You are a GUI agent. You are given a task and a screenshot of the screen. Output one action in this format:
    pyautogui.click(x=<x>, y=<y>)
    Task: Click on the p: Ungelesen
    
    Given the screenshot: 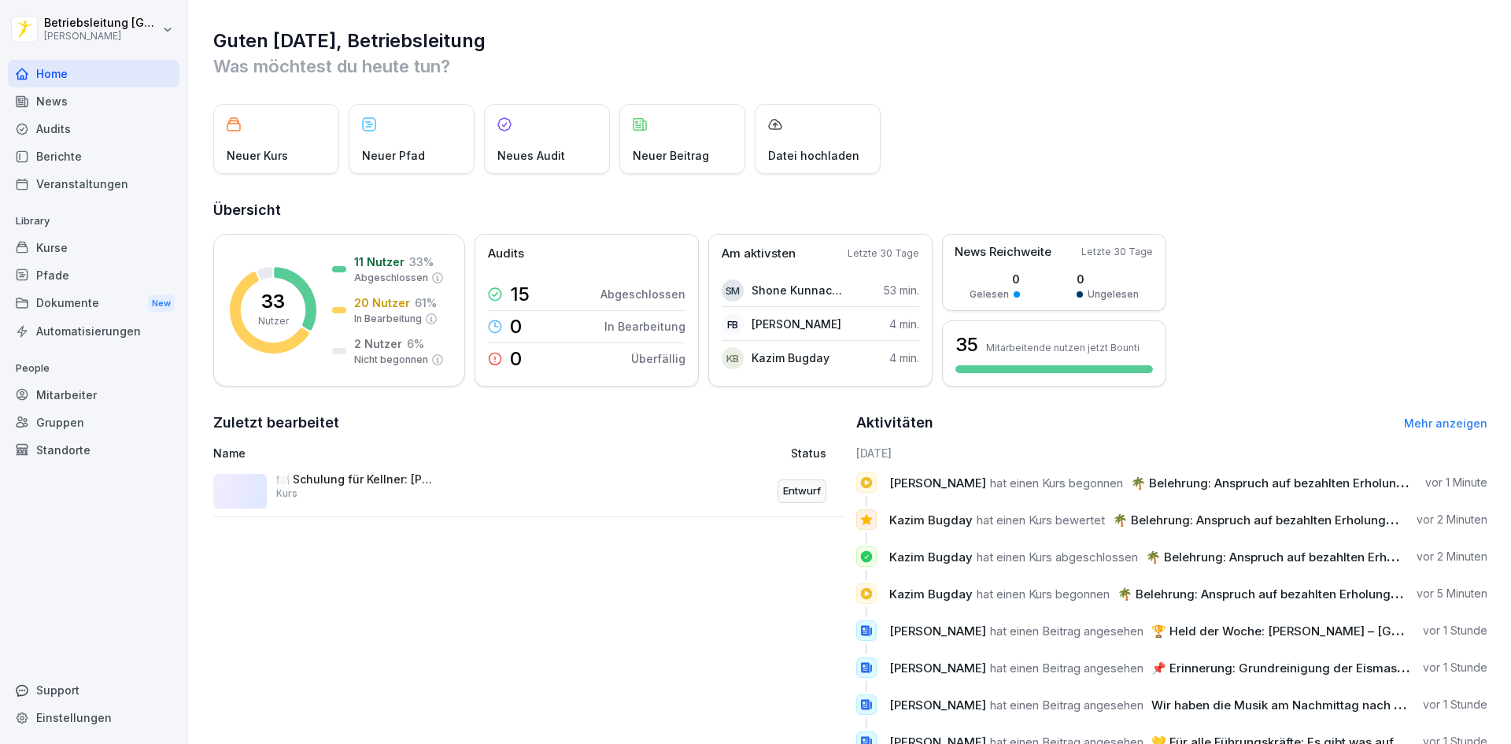 What is the action you would take?
    pyautogui.click(x=1113, y=294)
    